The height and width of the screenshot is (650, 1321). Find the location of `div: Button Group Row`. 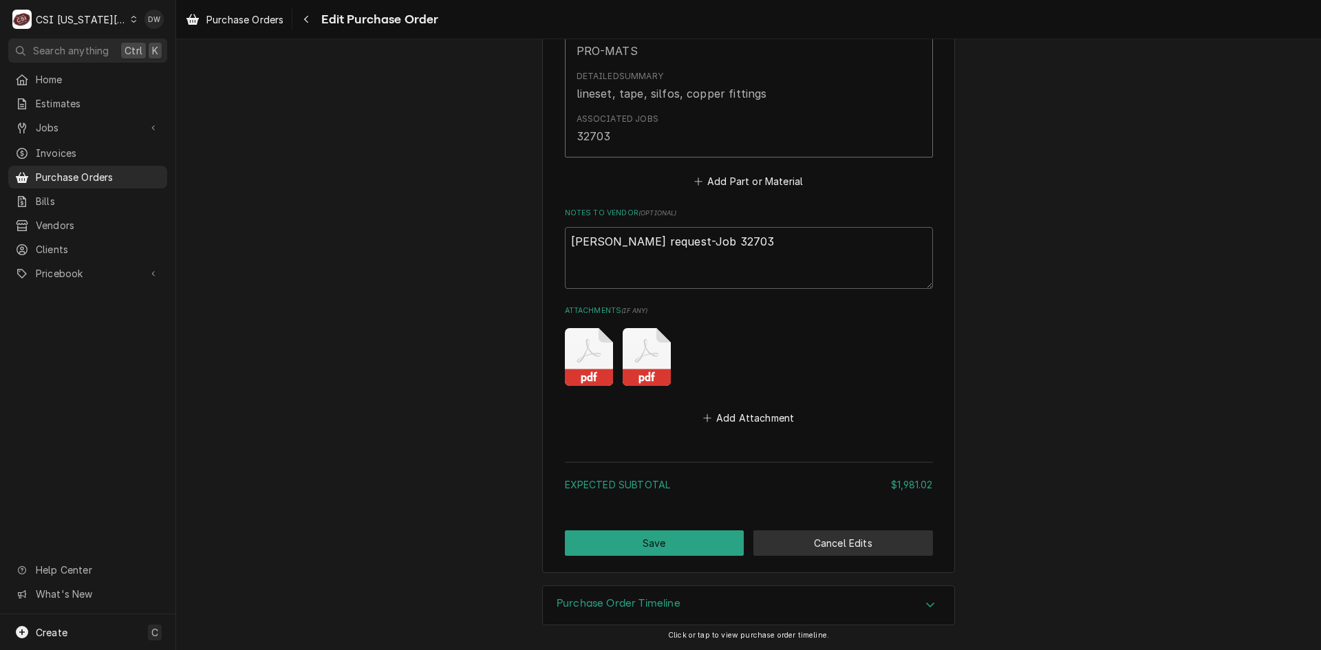

div: Button Group Row is located at coordinates (749, 543).